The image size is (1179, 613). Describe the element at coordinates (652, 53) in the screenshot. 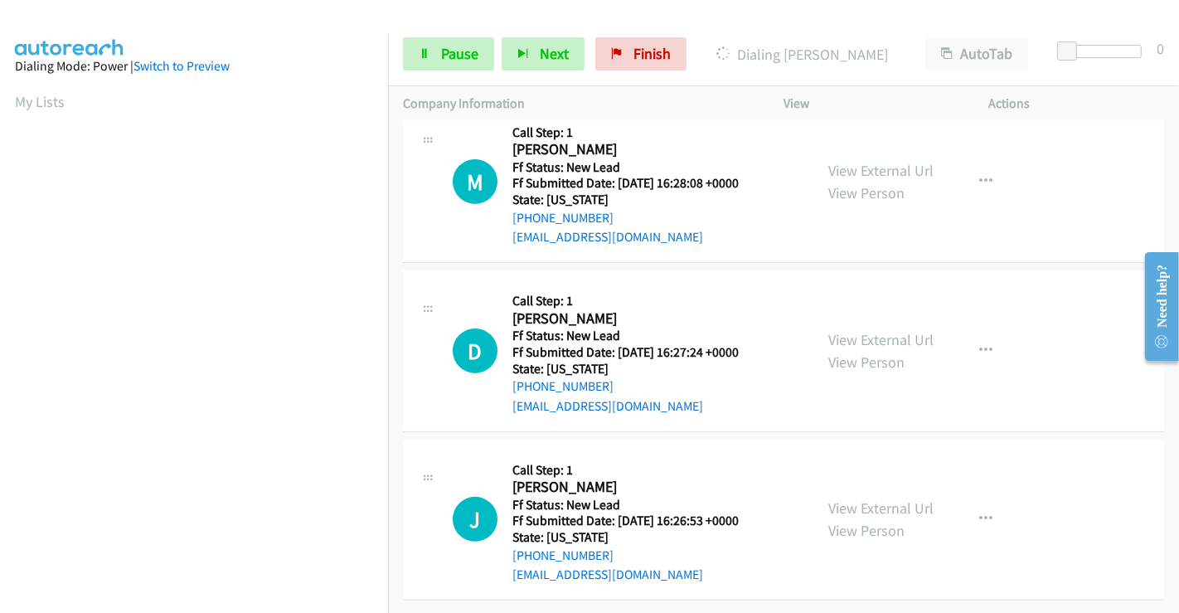

I see `span: Finish` at that location.